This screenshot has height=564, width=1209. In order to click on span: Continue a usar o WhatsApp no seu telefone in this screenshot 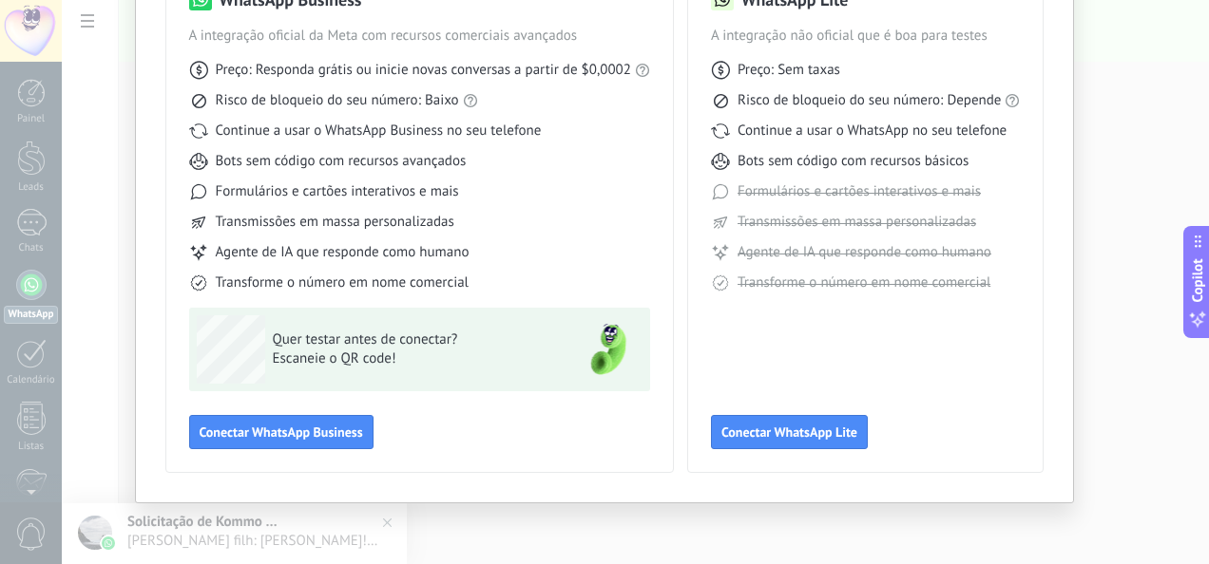, I will do `click(871, 131)`.